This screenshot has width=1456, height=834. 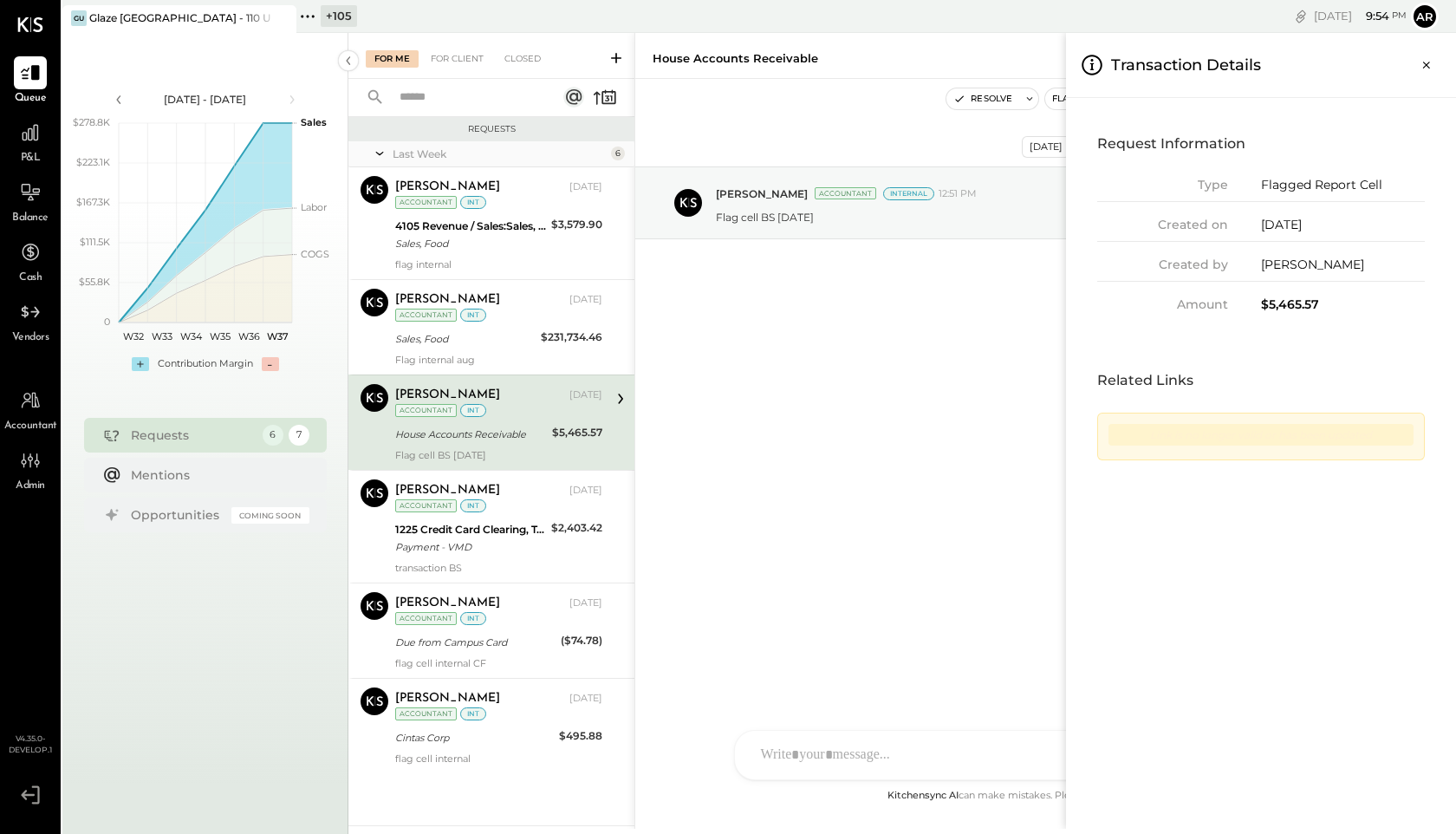 I want to click on text: $278.8K, so click(x=91, y=122).